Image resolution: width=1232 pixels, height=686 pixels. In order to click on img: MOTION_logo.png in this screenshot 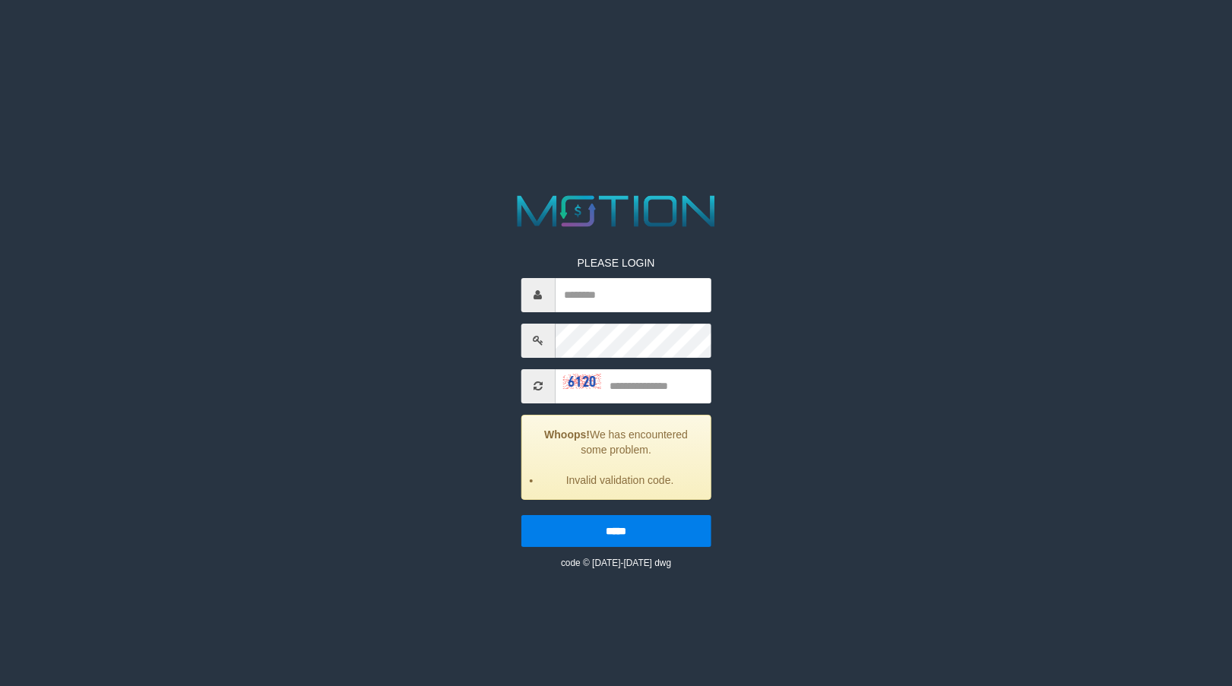, I will do `click(616, 211)`.